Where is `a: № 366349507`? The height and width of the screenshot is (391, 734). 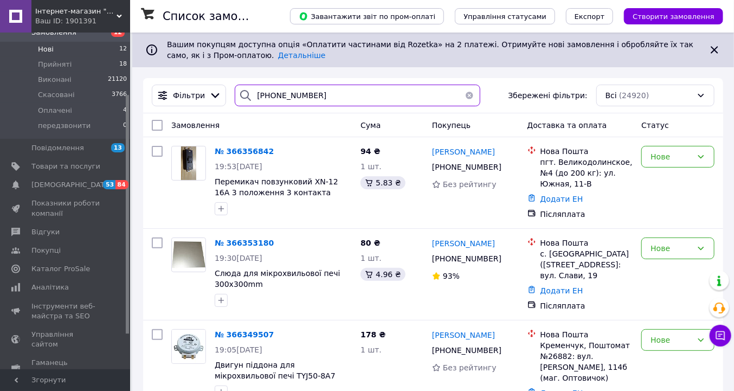 a: № 366349507 is located at coordinates (244, 335).